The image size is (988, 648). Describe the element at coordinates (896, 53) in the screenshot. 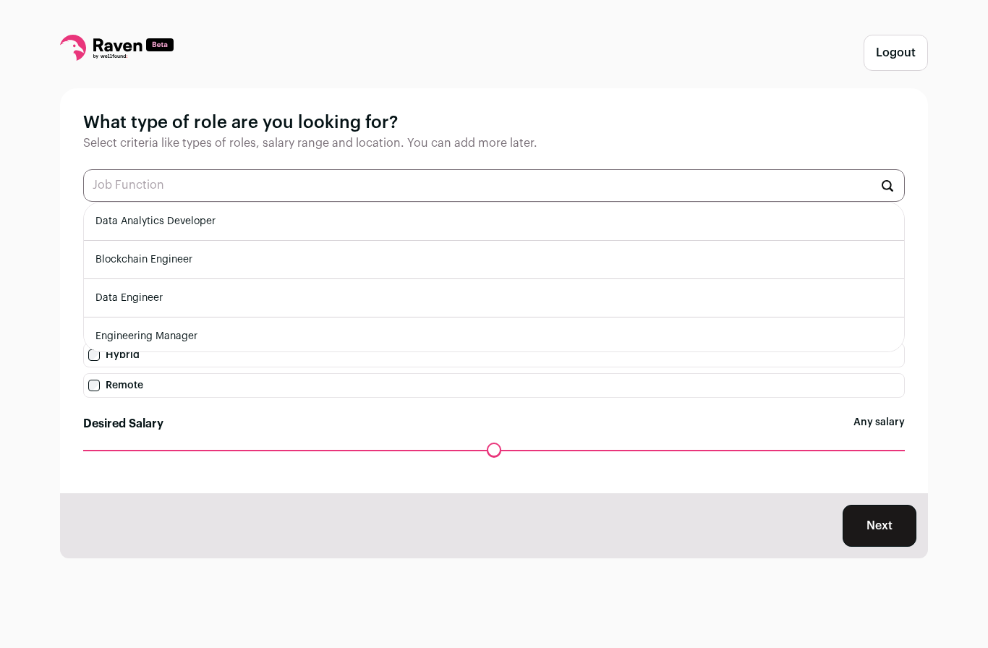

I see `button: Logout` at that location.